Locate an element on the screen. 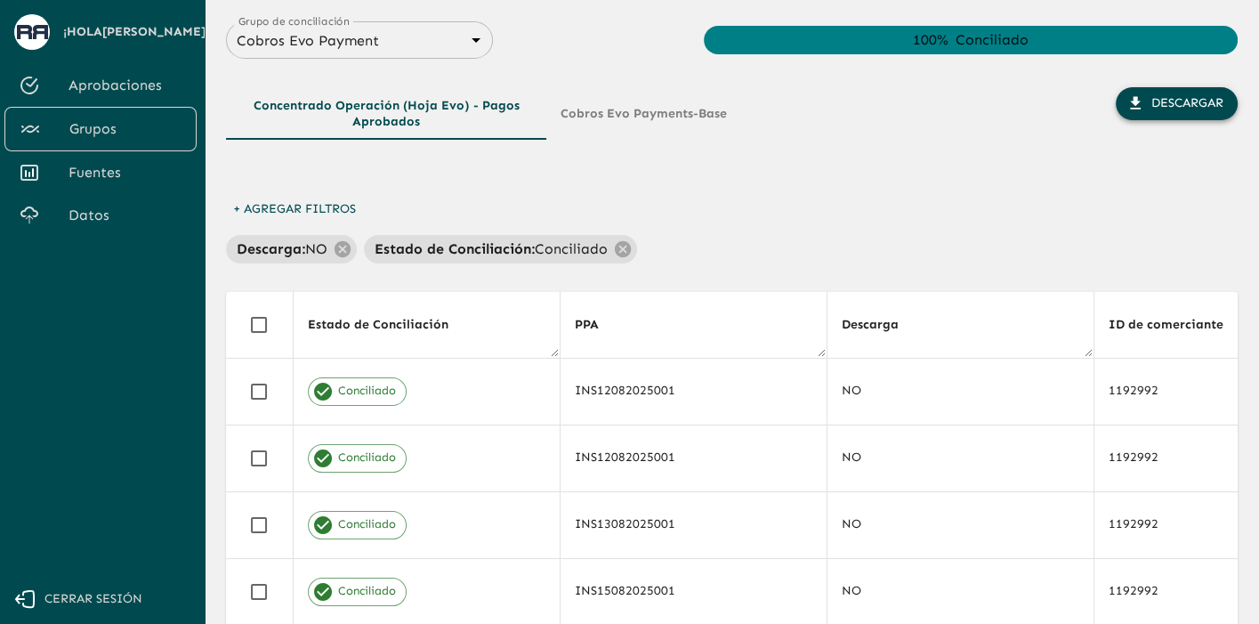 This screenshot has width=1259, height=624. div: INS13082025001 is located at coordinates (693, 524).